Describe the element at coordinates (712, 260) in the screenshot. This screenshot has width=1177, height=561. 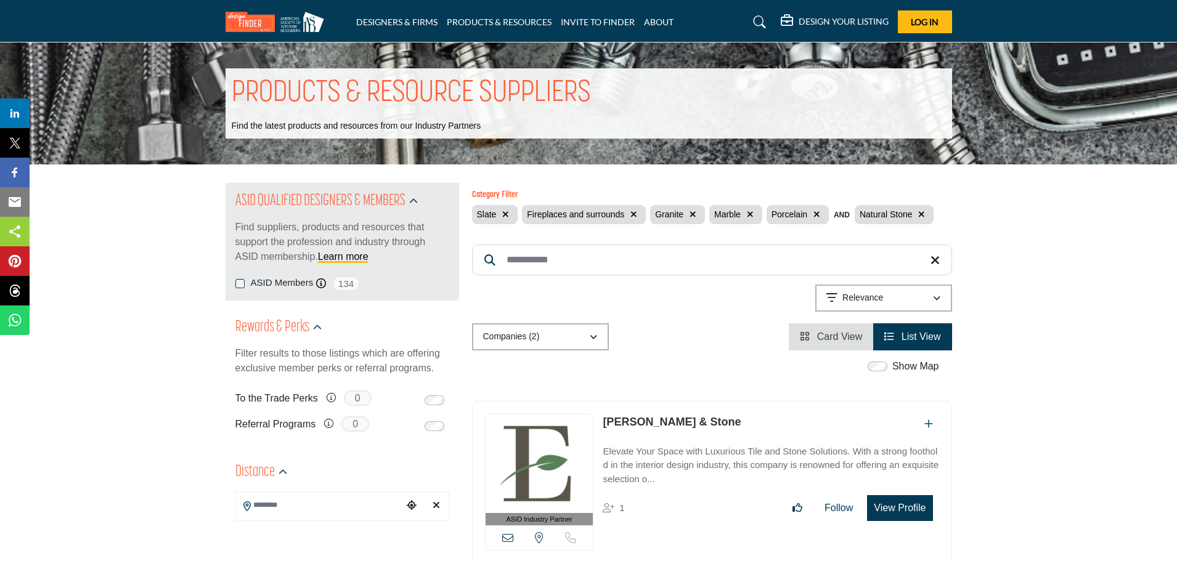
I see `input: Search Keyword` at that location.